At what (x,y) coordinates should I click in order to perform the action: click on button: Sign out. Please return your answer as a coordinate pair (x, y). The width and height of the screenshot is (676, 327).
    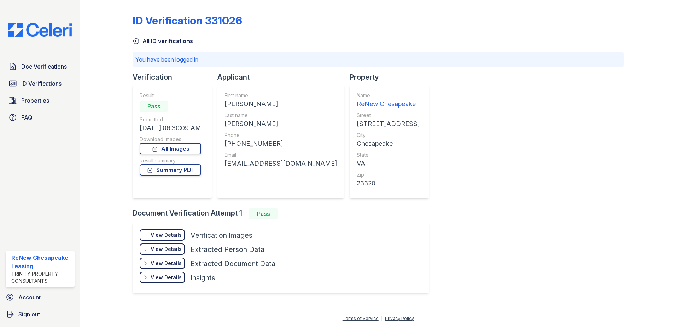
    Looking at the image, I should click on (40, 314).